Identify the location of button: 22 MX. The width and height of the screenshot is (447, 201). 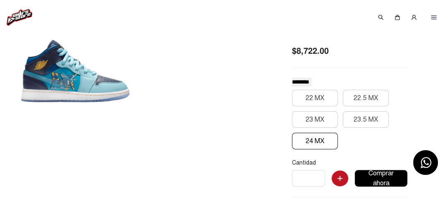
(315, 98).